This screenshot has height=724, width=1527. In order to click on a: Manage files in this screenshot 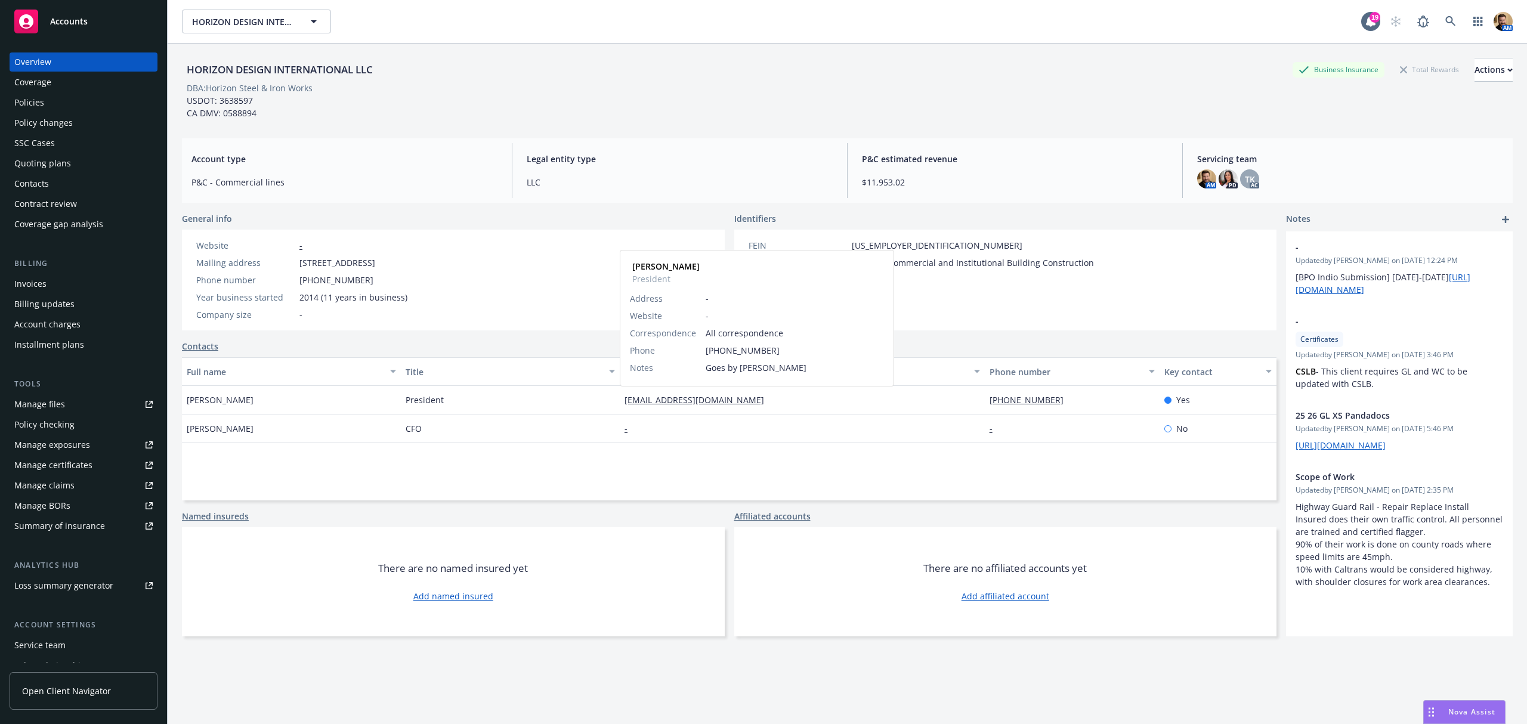, I will do `click(84, 404)`.